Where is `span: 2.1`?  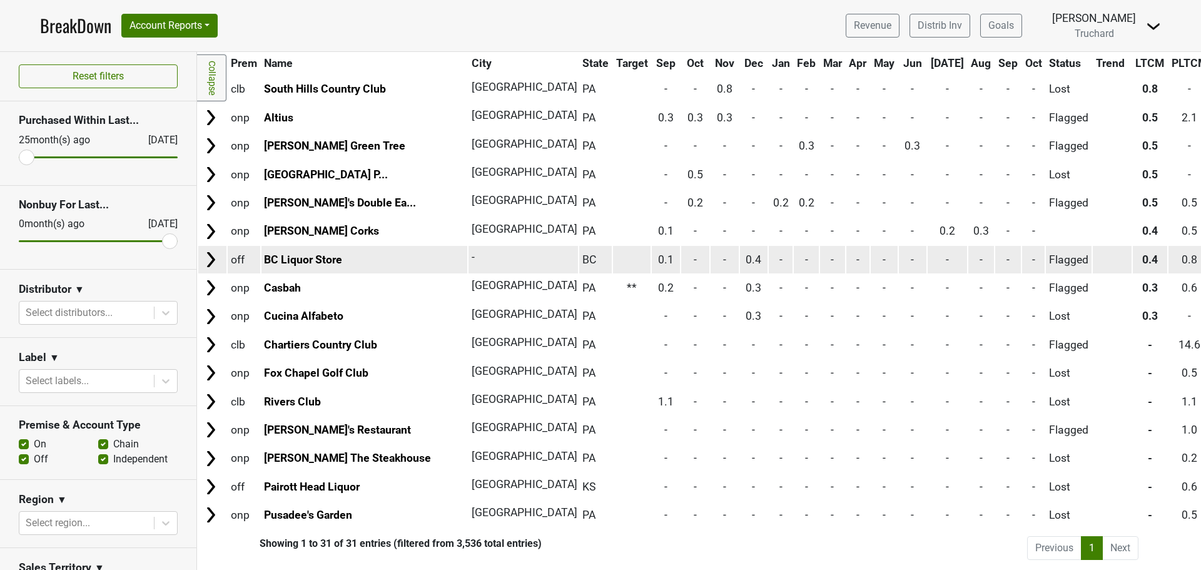
span: 2.1 is located at coordinates (1189, 118).